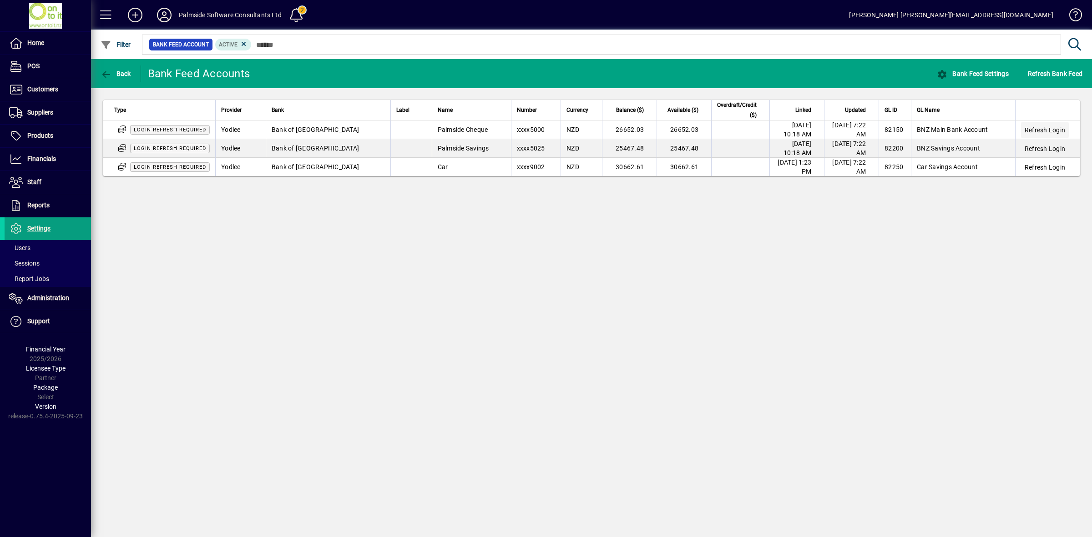  I want to click on span: Report Jobs, so click(29, 279).